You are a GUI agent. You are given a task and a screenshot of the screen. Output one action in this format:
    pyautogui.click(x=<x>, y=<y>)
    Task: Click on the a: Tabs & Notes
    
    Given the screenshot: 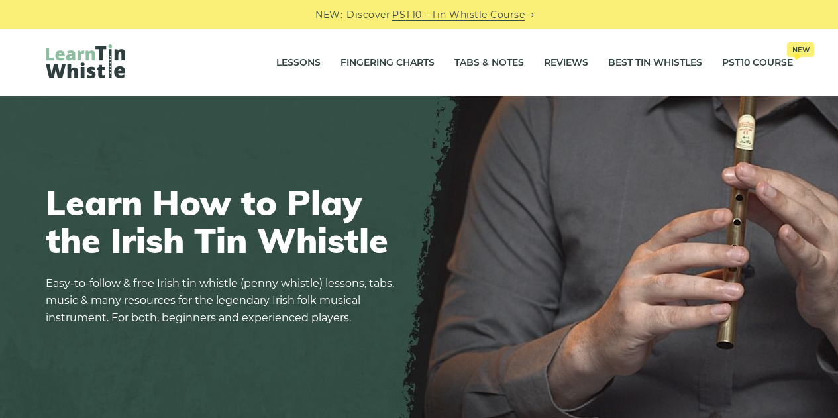 What is the action you would take?
    pyautogui.click(x=489, y=63)
    